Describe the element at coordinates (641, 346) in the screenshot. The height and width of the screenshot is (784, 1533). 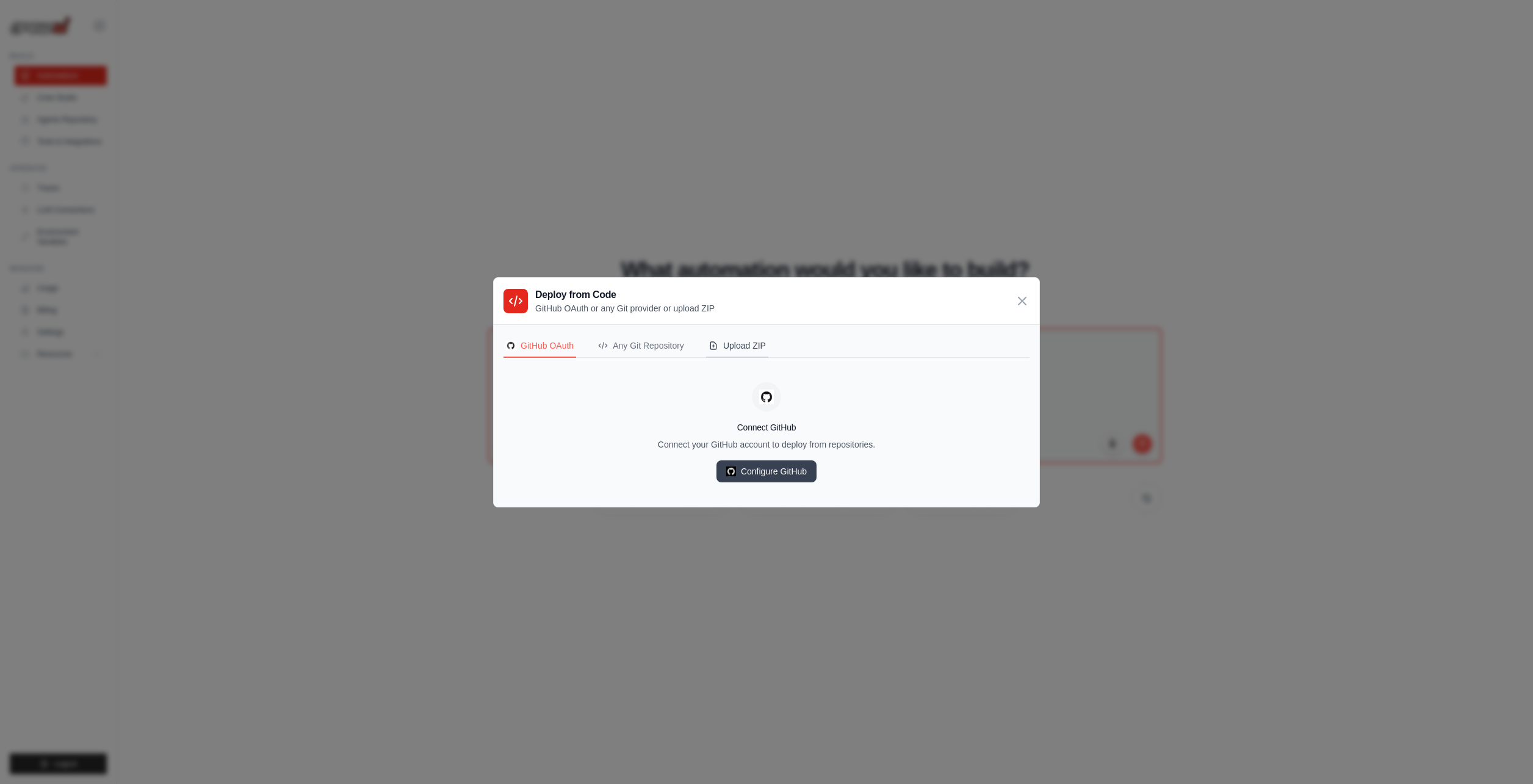
I see `div: Any Git Repository` at that location.